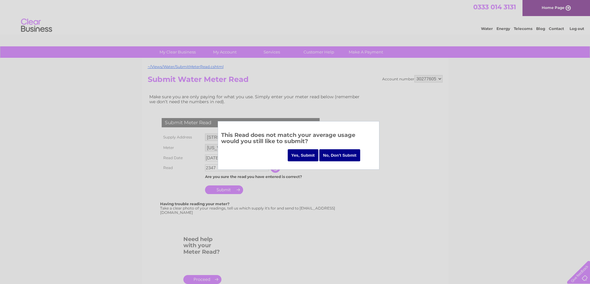 This screenshot has width=590, height=284. I want to click on a: Water, so click(487, 28).